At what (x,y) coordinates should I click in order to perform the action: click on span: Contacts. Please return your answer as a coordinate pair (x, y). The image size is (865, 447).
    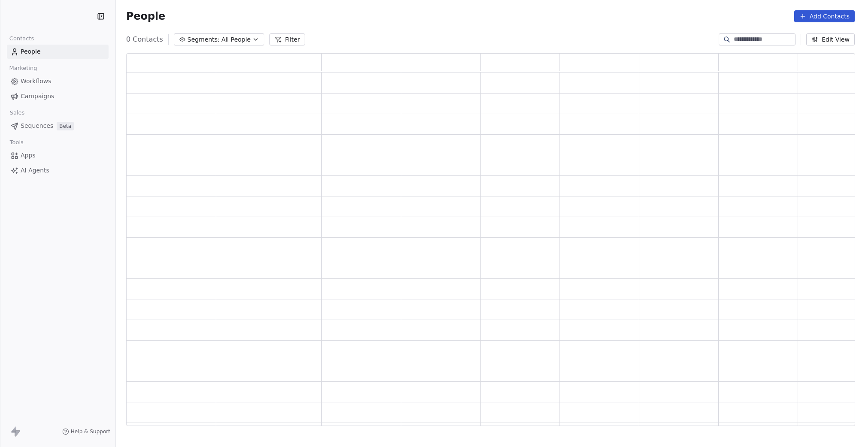
    Looking at the image, I should click on (21, 39).